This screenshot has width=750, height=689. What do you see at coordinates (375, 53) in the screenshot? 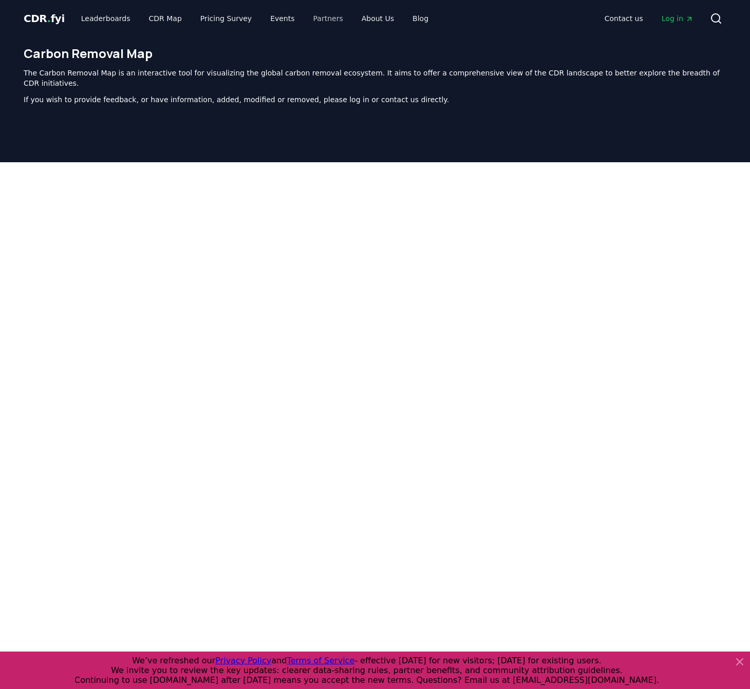
I see `h1: Carbon Removal Map` at bounding box center [375, 53].